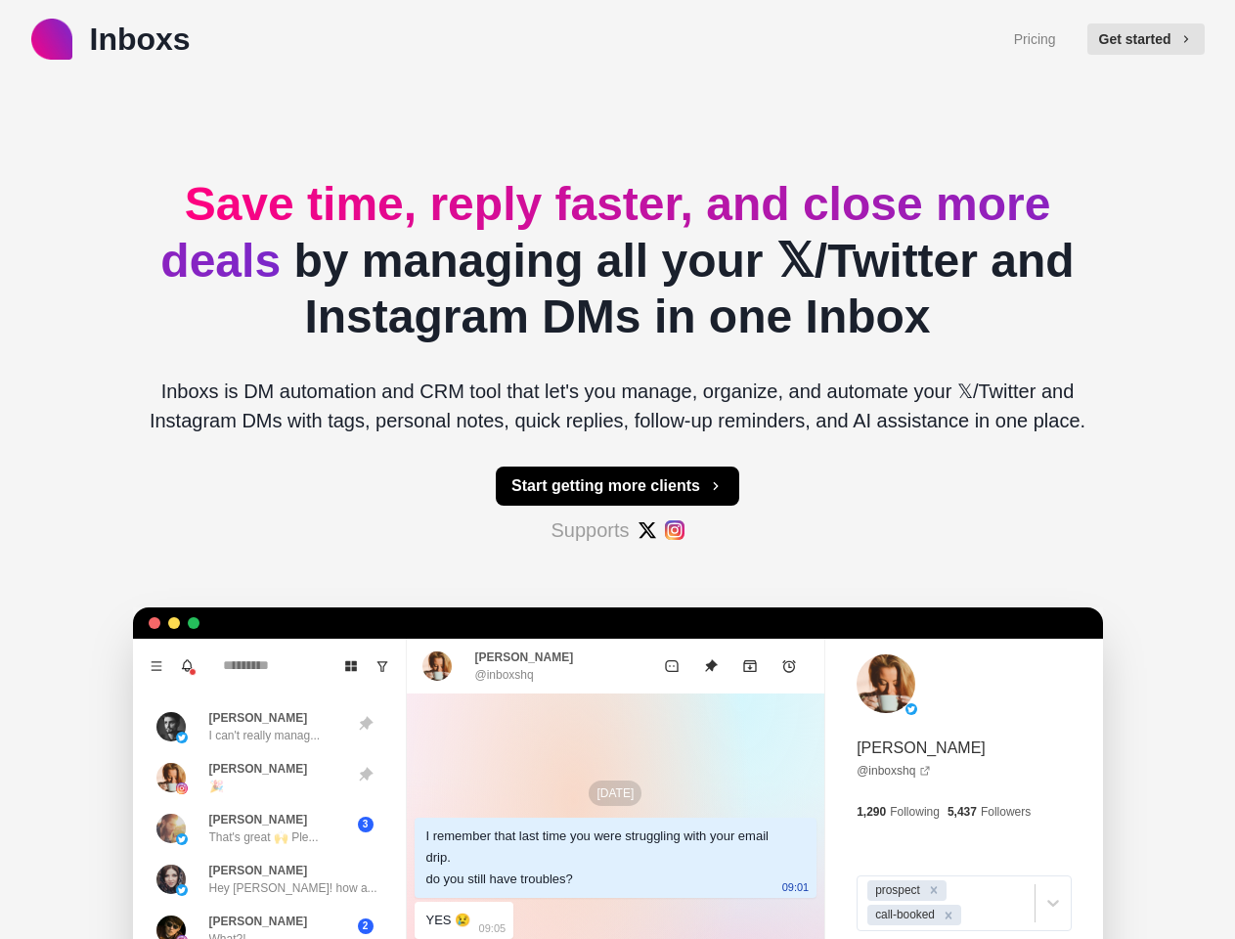 The image size is (1235, 939). Describe the element at coordinates (1034, 39) in the screenshot. I see `a: Pricing` at that location.